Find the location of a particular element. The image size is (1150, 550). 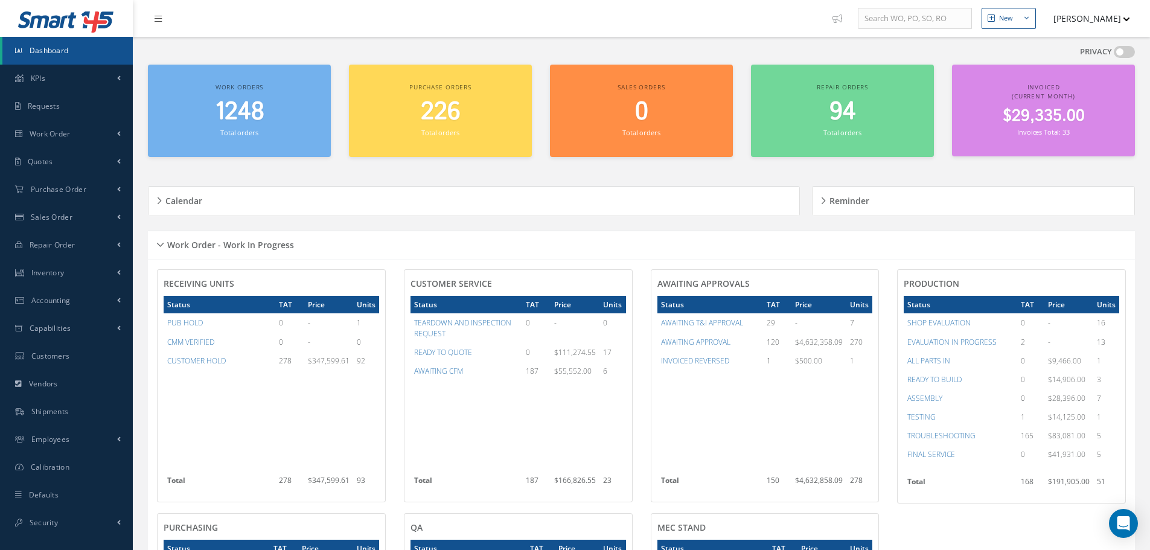

a: Sales orders 0 Total orders is located at coordinates (641, 110).